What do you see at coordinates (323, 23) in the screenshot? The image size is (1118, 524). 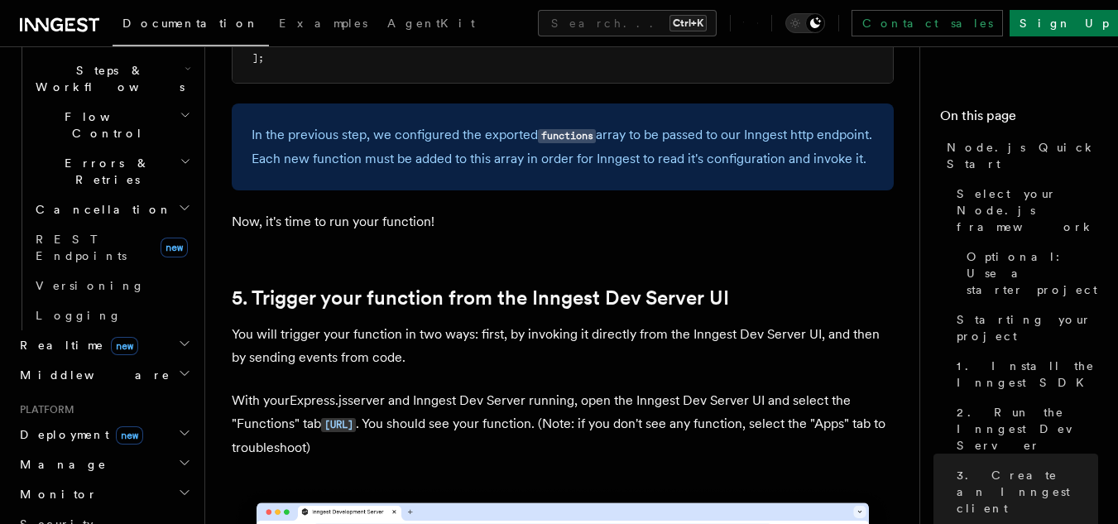 I see `span: Examples` at bounding box center [323, 23].